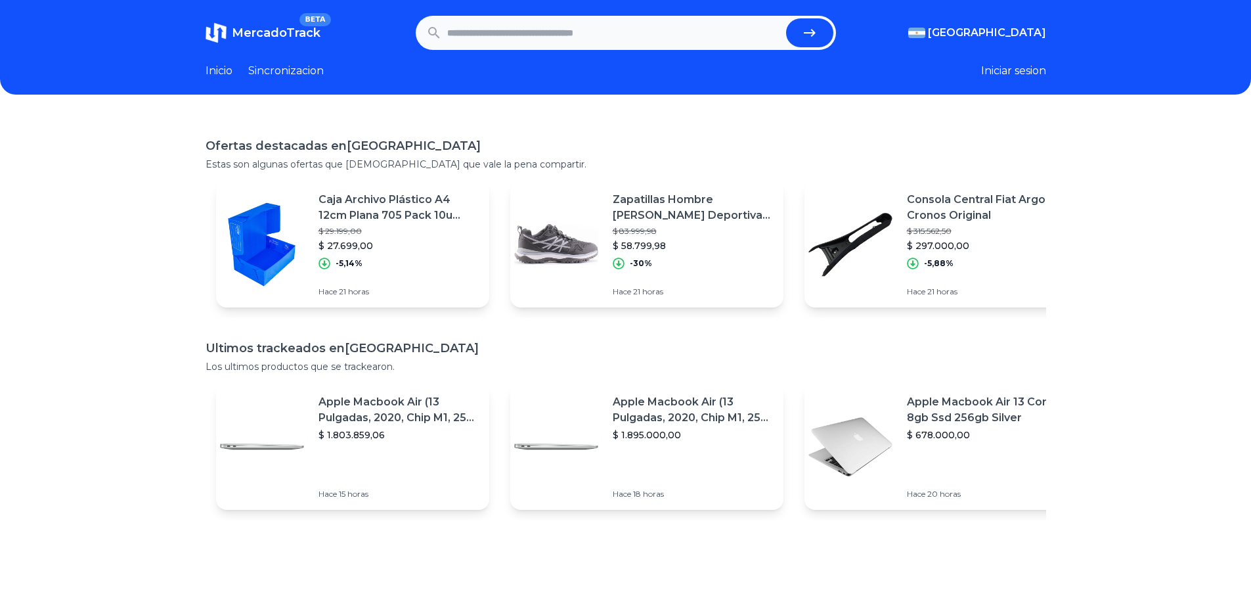 The height and width of the screenshot is (594, 1251). Describe the element at coordinates (987, 410) in the screenshot. I see `p: Apple Macbook Air 13 Core I5 8gb Ssd 256gb Silver` at that location.